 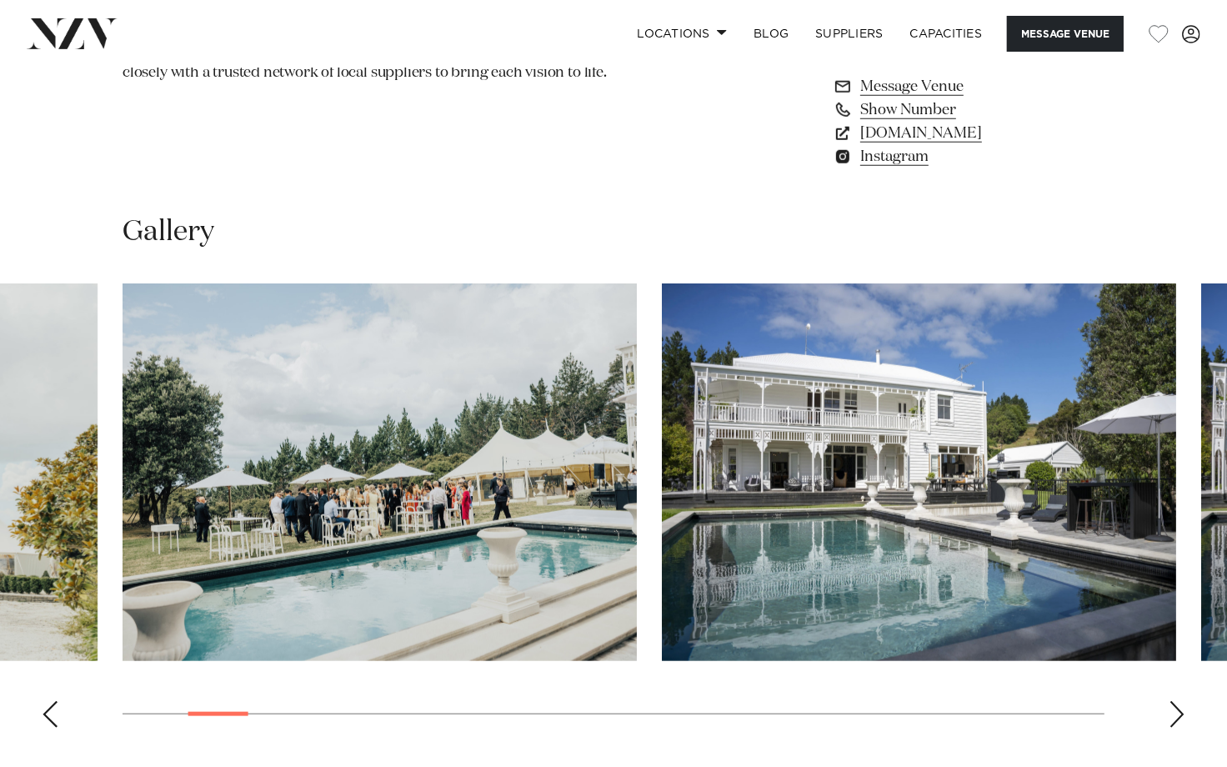 I want to click on a: SUPPLIERS, so click(x=849, y=33).